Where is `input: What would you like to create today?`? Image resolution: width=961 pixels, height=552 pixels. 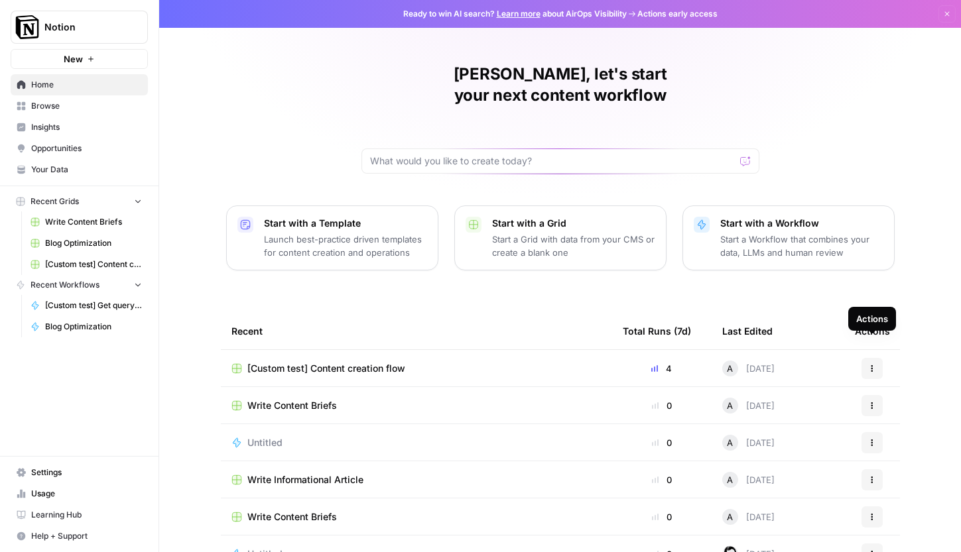 input: What would you like to create today? is located at coordinates (552, 161).